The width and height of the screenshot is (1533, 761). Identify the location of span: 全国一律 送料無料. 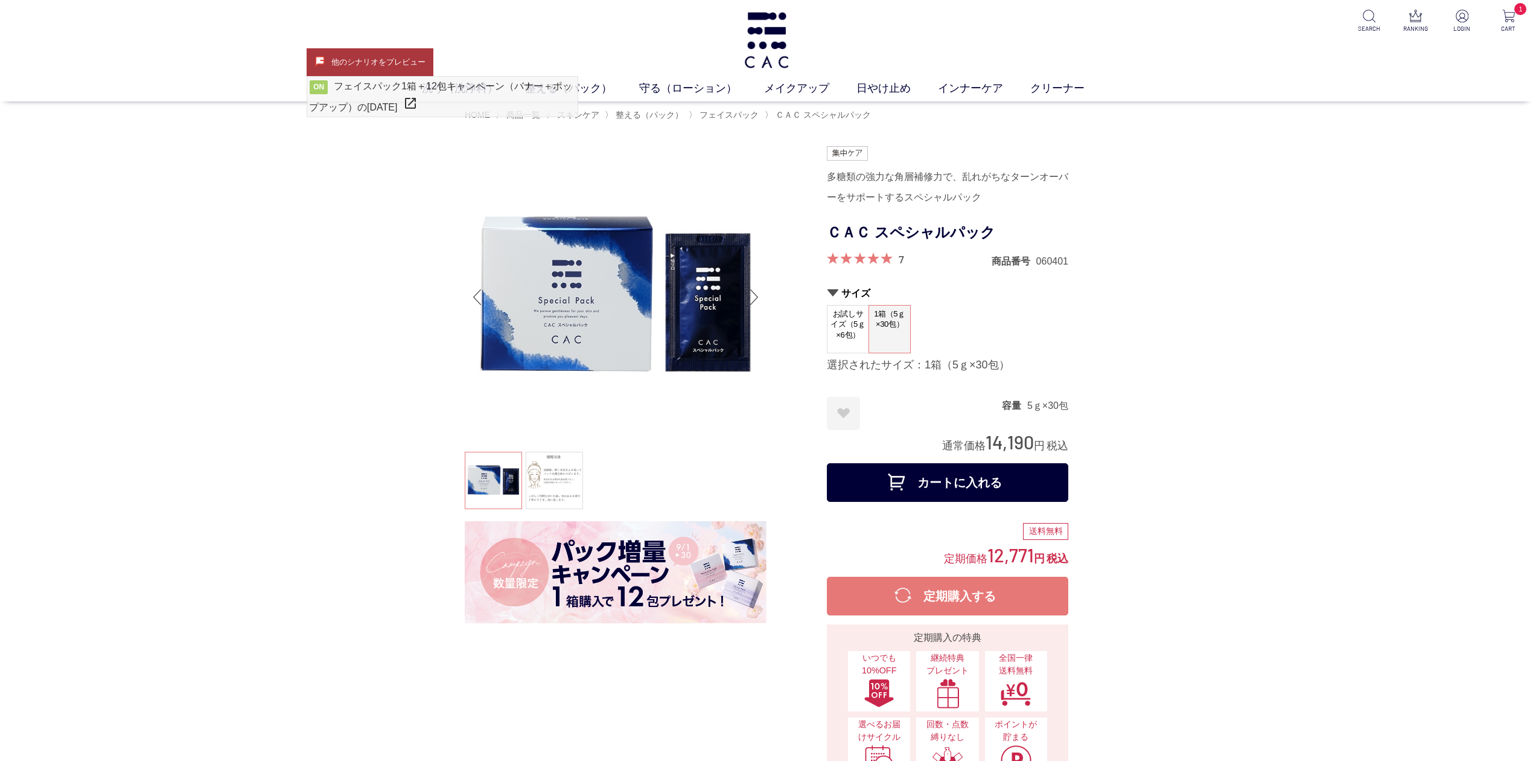
(1016, 664).